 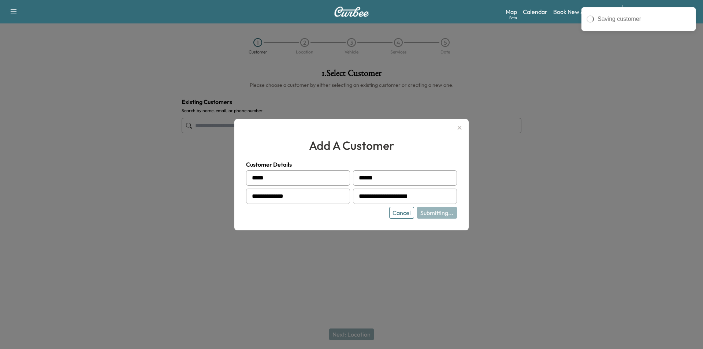 I want to click on h2: add a customer, so click(x=351, y=145).